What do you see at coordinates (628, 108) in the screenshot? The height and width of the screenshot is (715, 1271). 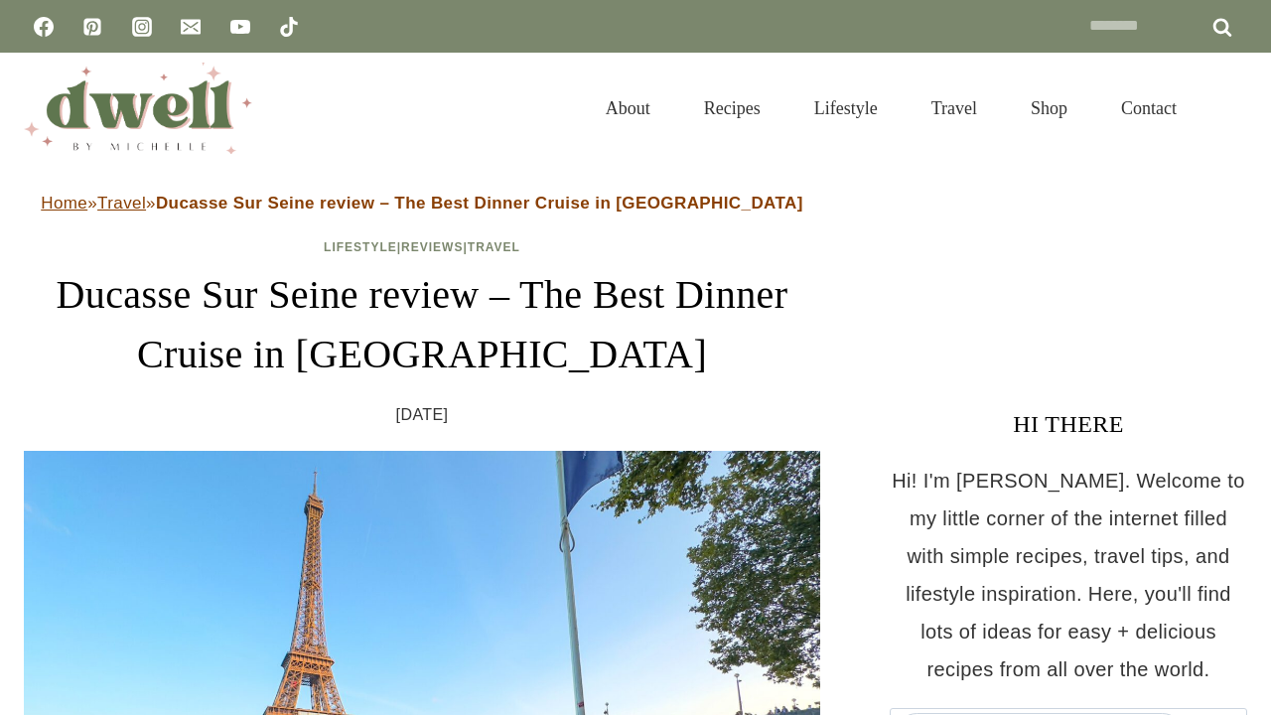 I see `a: About` at bounding box center [628, 108].